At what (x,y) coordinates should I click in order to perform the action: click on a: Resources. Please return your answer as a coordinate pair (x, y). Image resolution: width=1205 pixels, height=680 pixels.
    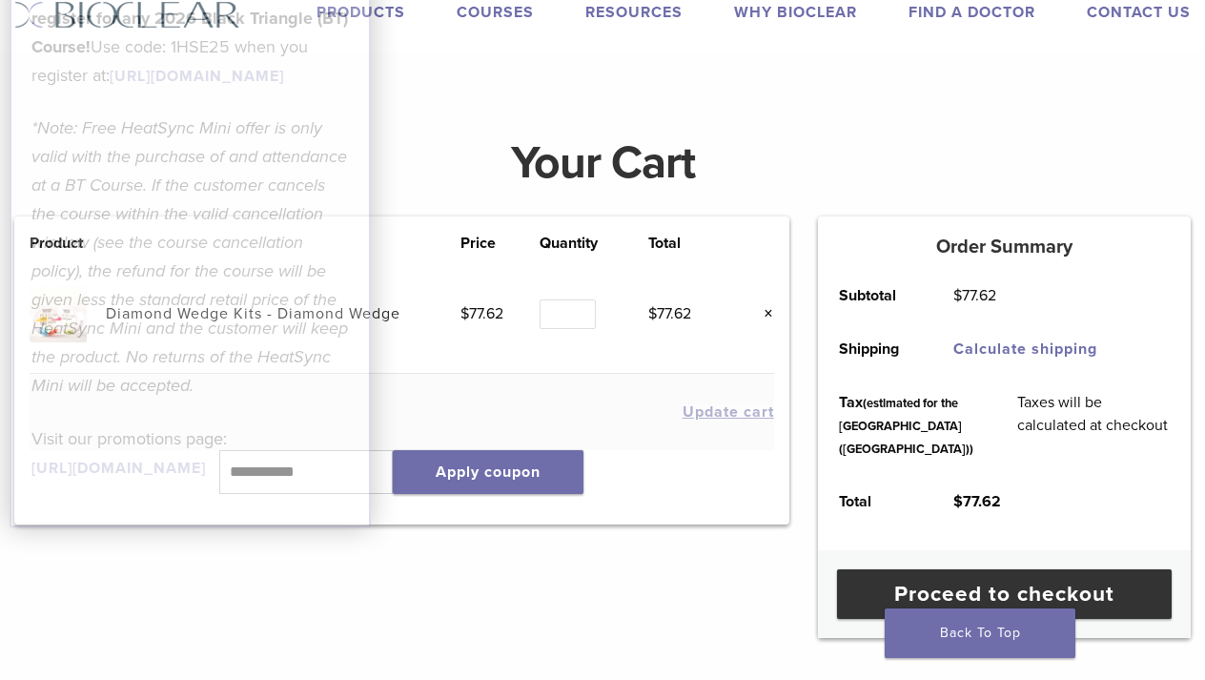
    Looking at the image, I should click on (634, 12).